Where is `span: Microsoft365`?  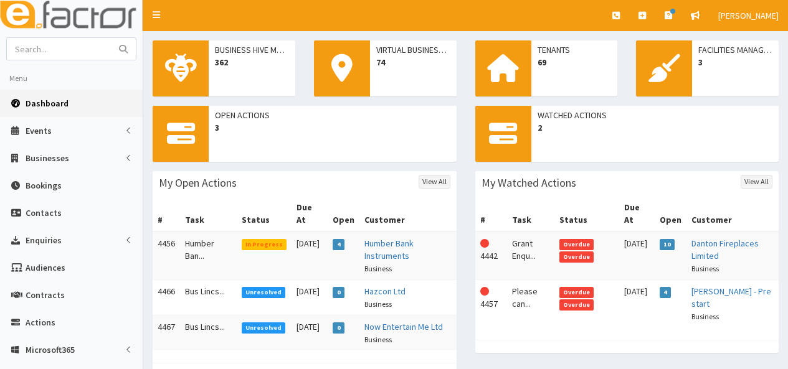 span: Microsoft365 is located at coordinates (50, 350).